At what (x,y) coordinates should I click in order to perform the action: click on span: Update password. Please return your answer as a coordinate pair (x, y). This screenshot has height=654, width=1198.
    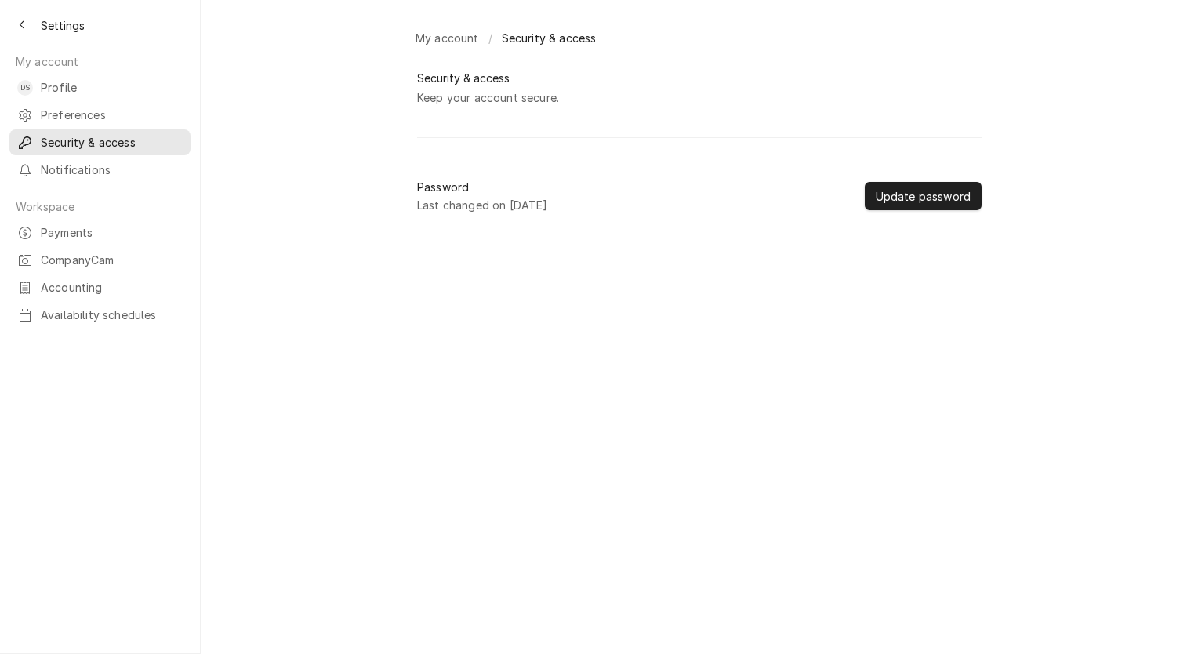
    Looking at the image, I should click on (923, 196).